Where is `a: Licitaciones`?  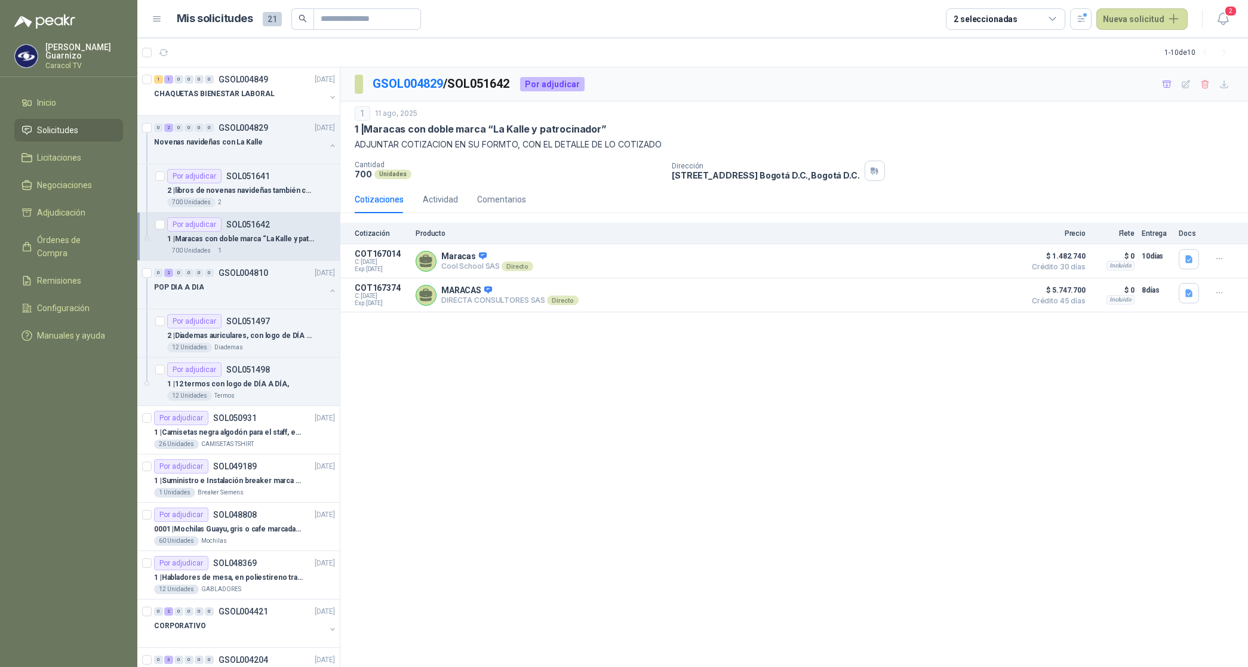
a: Licitaciones is located at coordinates (69, 158).